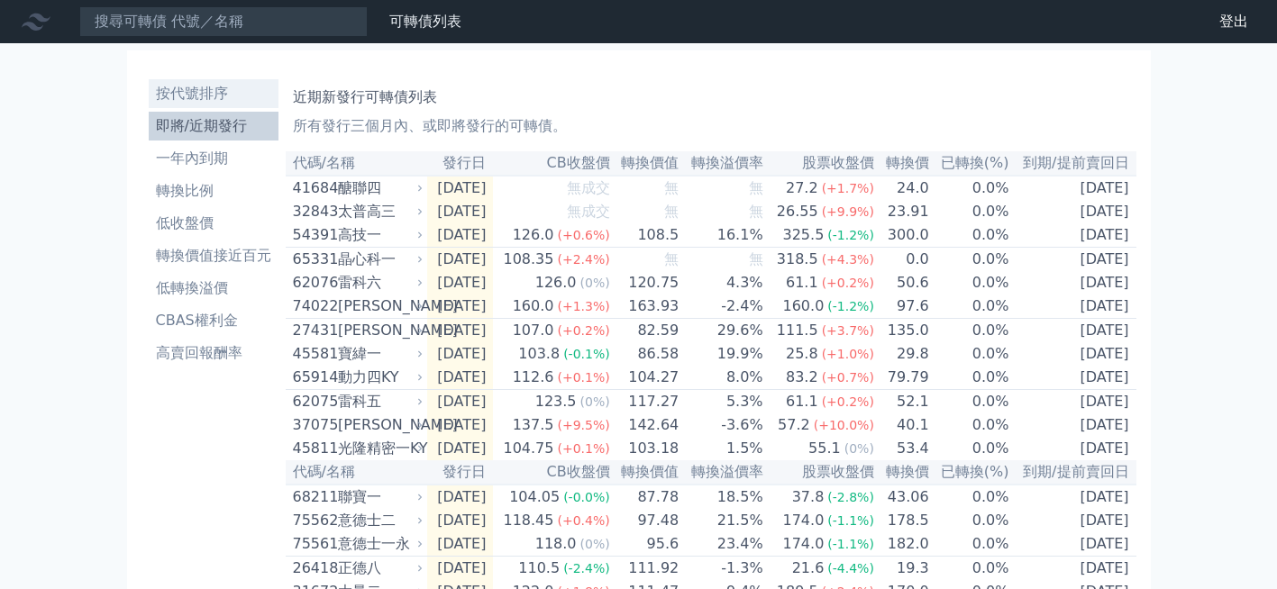 The width and height of the screenshot is (1277, 589). I want to click on td: 95.6, so click(645, 544).